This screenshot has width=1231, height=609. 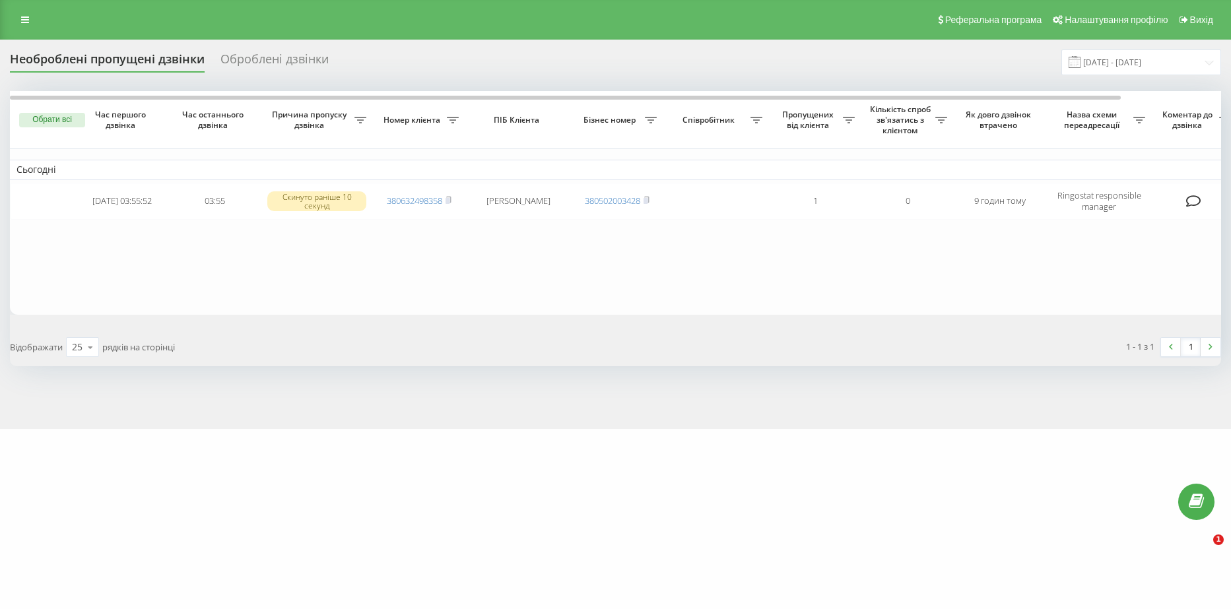 What do you see at coordinates (815, 201) in the screenshot?
I see `td: 1` at bounding box center [815, 201].